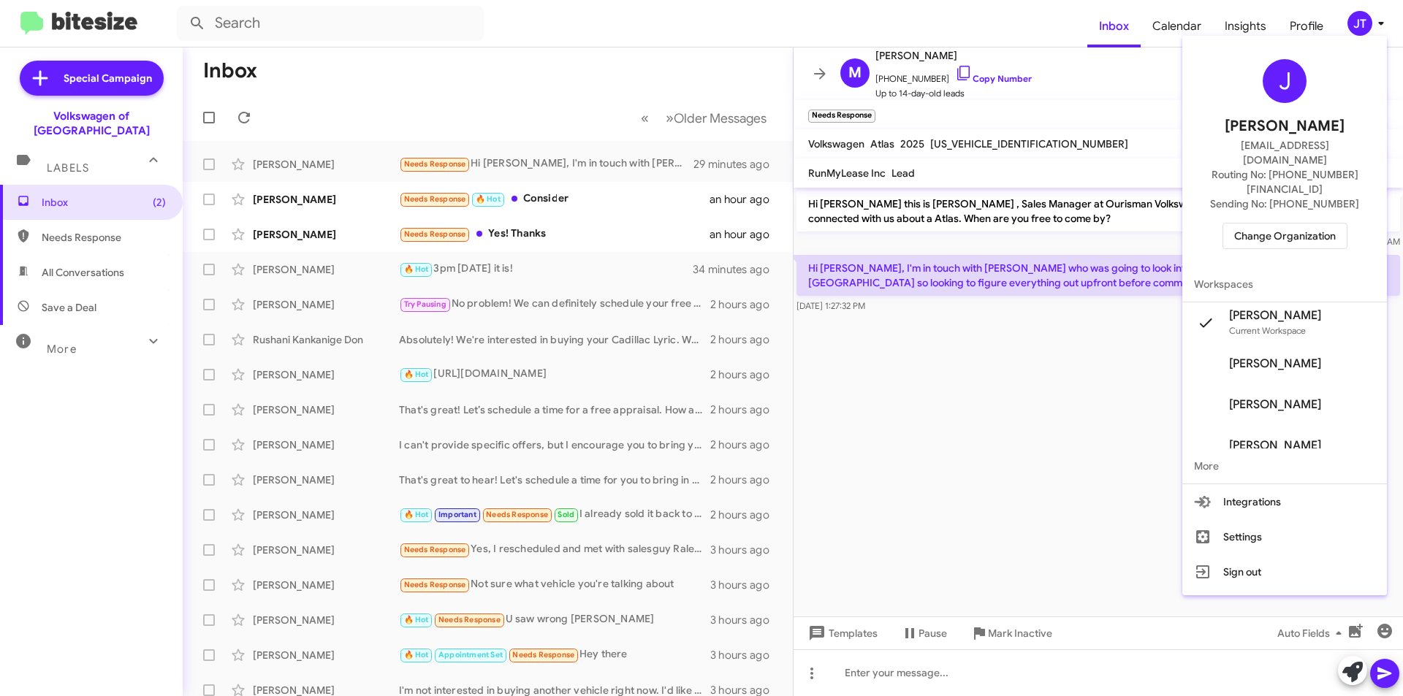 The image size is (1403, 696). What do you see at coordinates (1285, 236) in the screenshot?
I see `span: Change Organization` at bounding box center [1285, 236].